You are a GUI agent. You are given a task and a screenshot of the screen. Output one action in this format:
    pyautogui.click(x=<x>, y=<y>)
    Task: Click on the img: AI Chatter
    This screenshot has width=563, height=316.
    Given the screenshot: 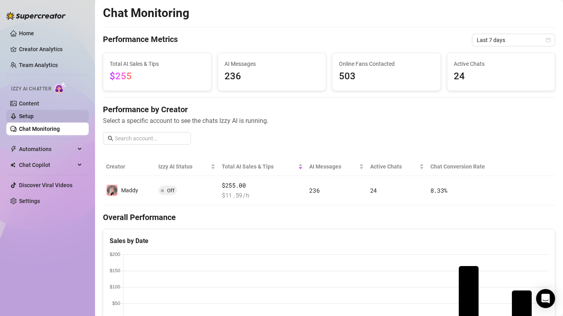 What is the action you would take?
    pyautogui.click(x=60, y=87)
    